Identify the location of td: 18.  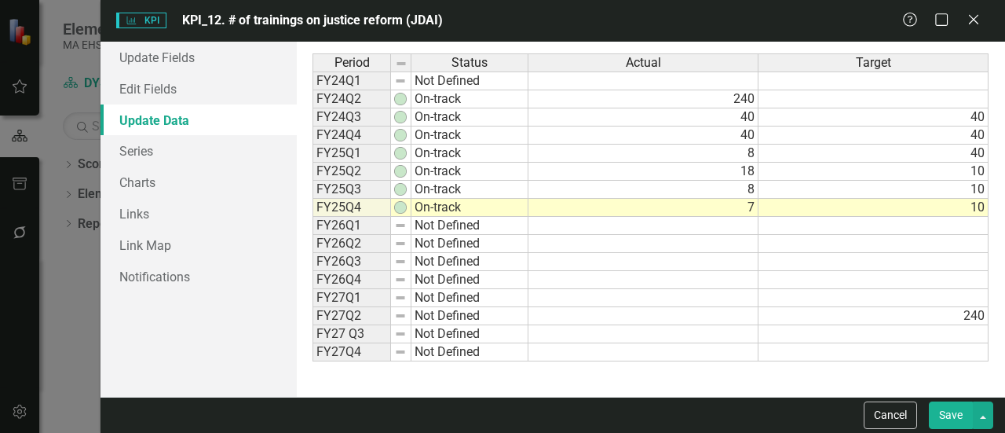
(643, 171).